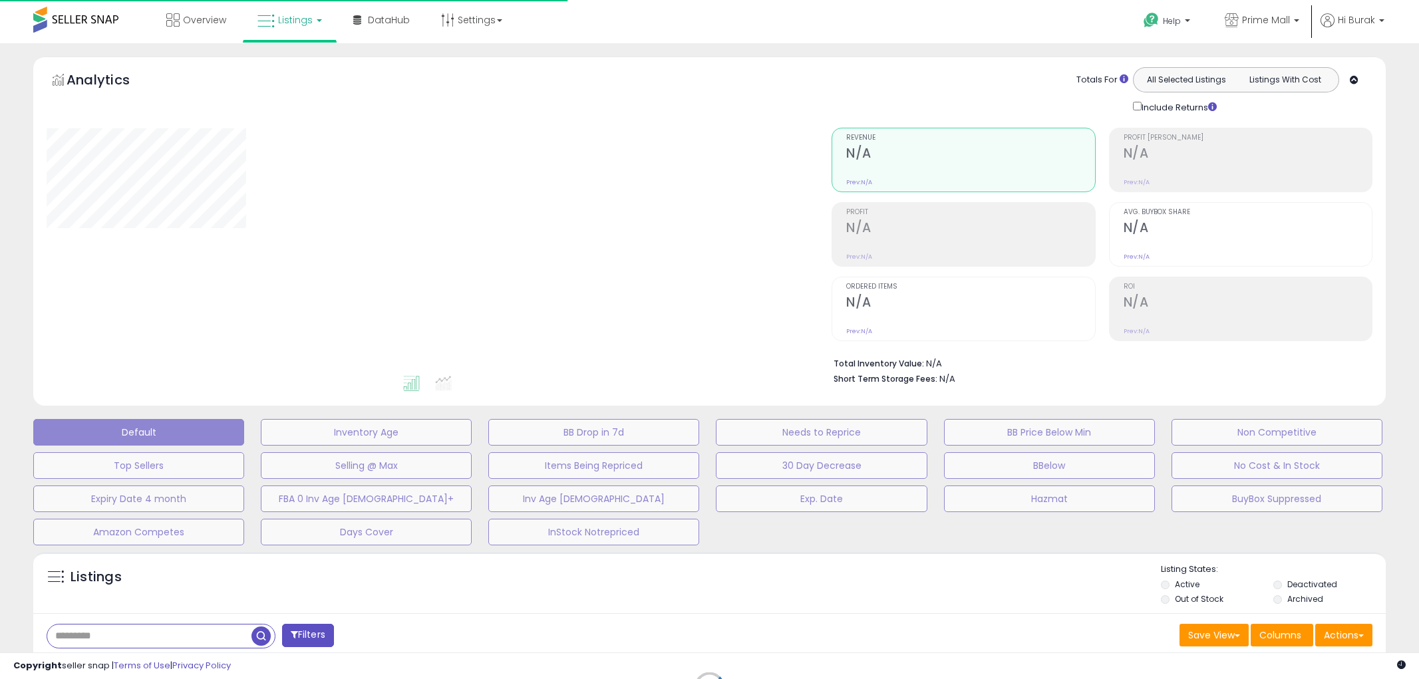 The image size is (1419, 679). Describe the element at coordinates (1102, 80) in the screenshot. I see `div: Totals For` at that location.